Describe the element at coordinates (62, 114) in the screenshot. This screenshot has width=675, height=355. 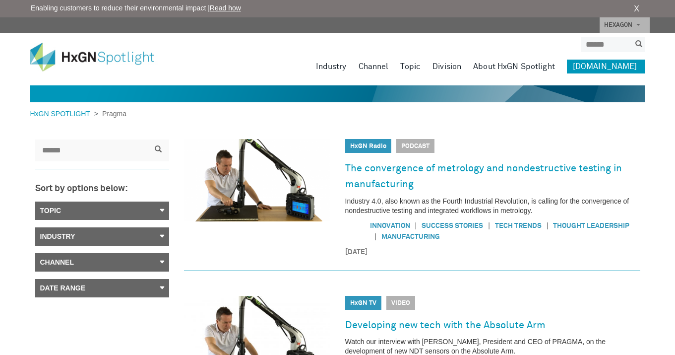
I see `a: HxGN SPOTLIGHT` at that location.